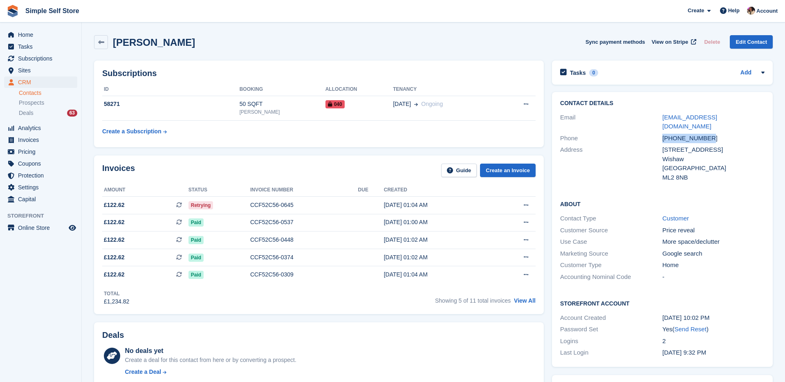 This screenshot has height=382, width=785. I want to click on div: Last Login, so click(611, 352).